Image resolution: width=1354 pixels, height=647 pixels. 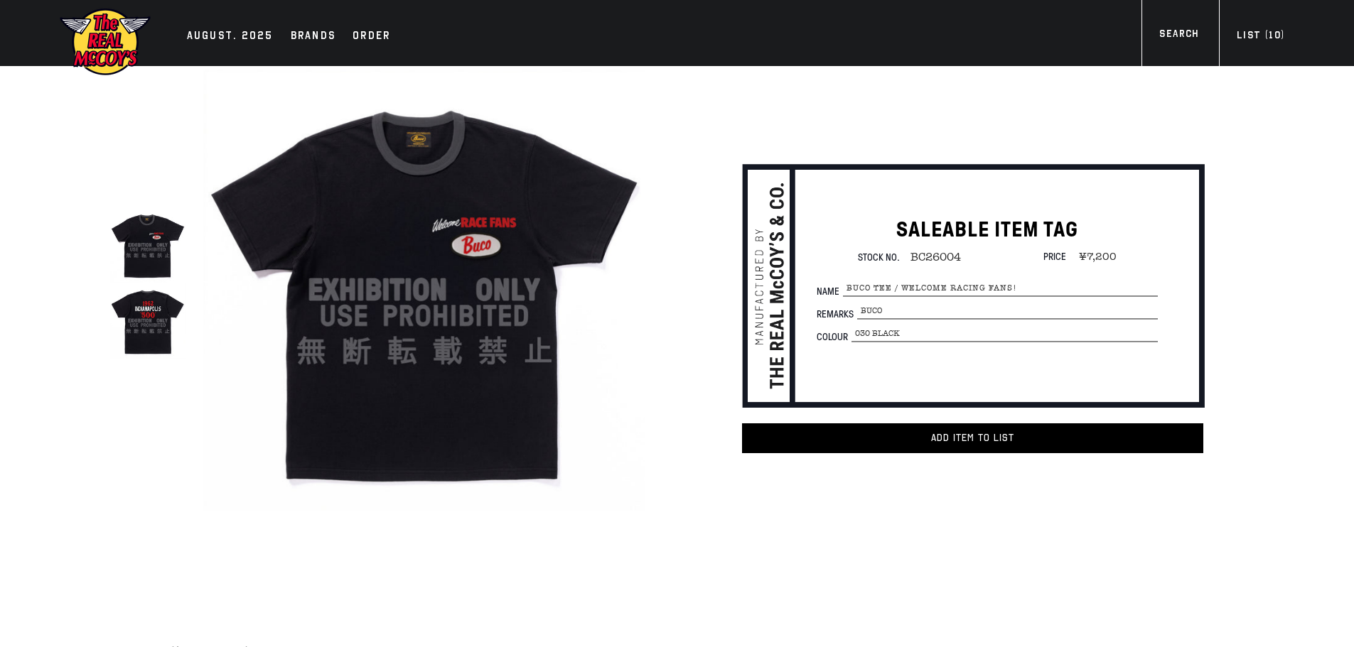 I want to click on div: Brands, so click(x=313, y=37).